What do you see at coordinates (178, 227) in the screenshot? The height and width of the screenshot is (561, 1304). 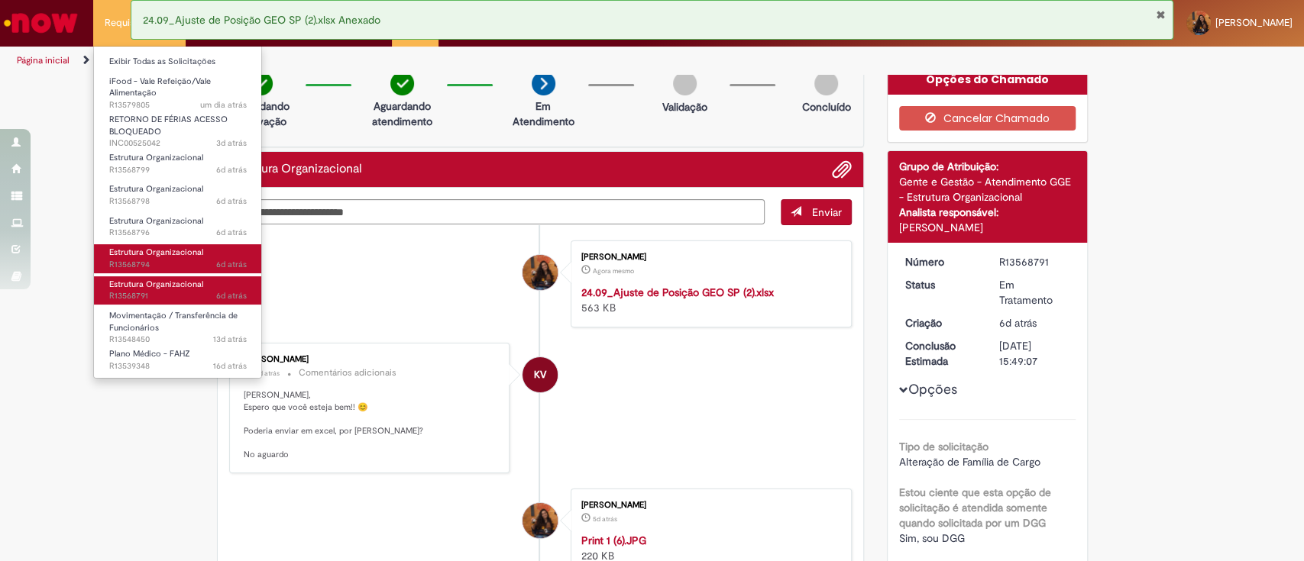 I see `a: Aberto R13568796 : Estrutura Organizacional` at bounding box center [178, 227].